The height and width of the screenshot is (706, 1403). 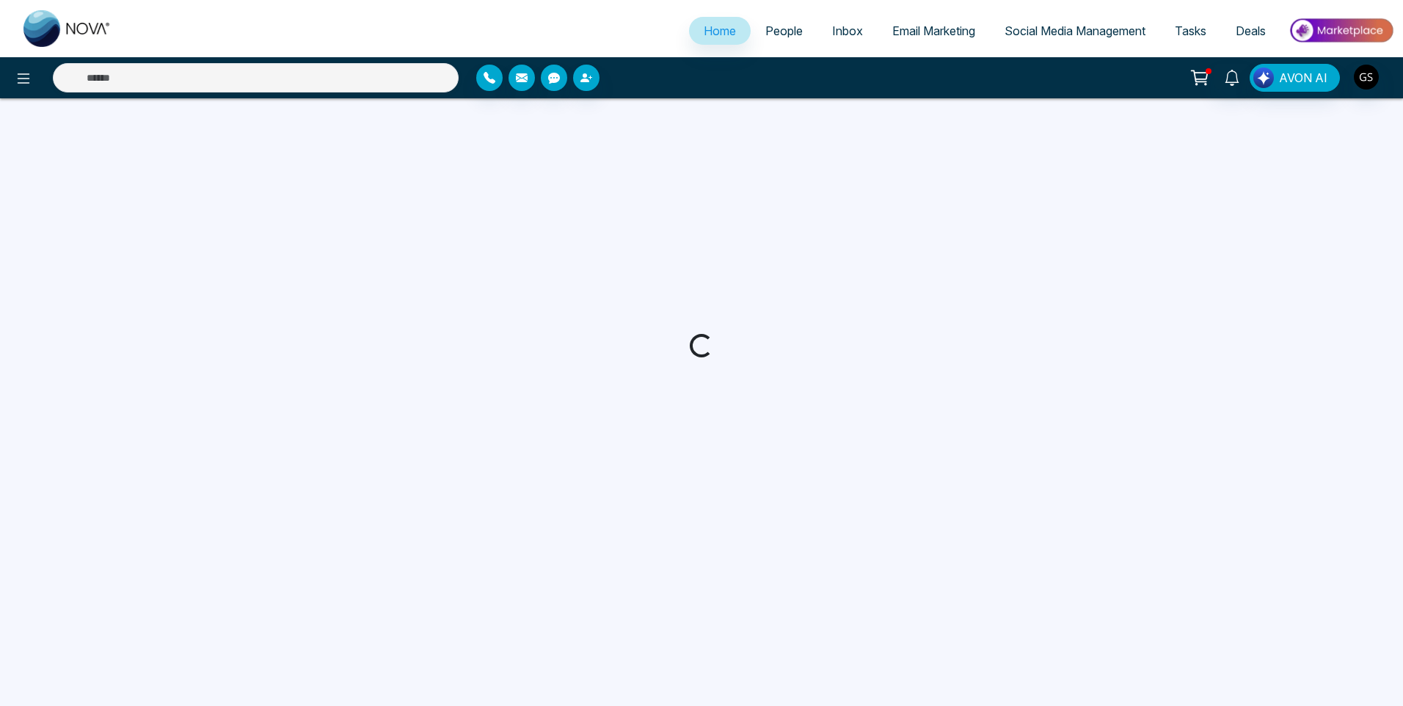 What do you see at coordinates (848, 31) in the screenshot?
I see `span: Inbox` at bounding box center [848, 31].